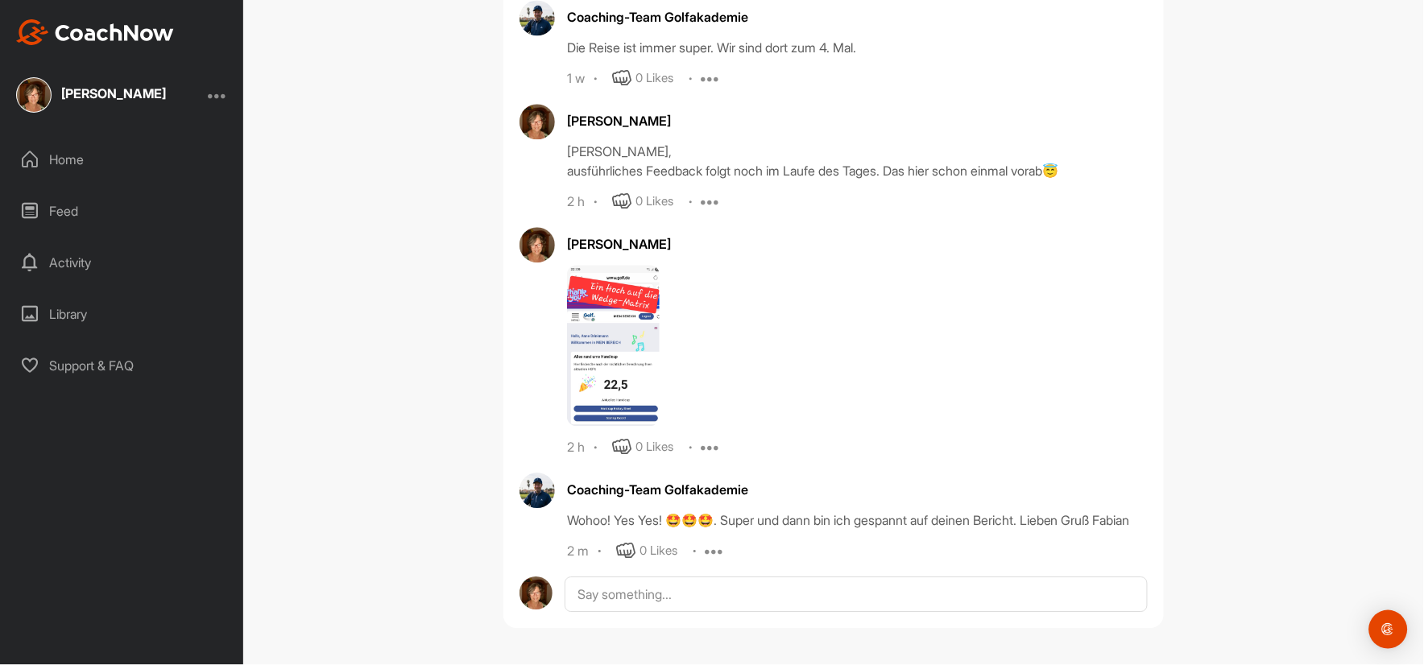  I want to click on div: Support & FAQ, so click(122, 366).